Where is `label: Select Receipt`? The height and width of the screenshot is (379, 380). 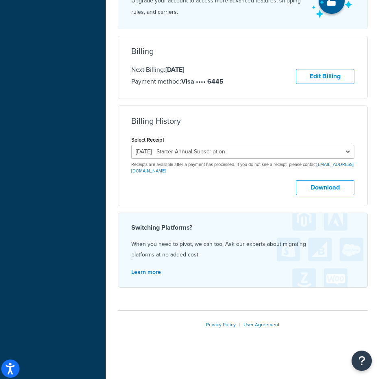 label: Select Receipt is located at coordinates (147, 140).